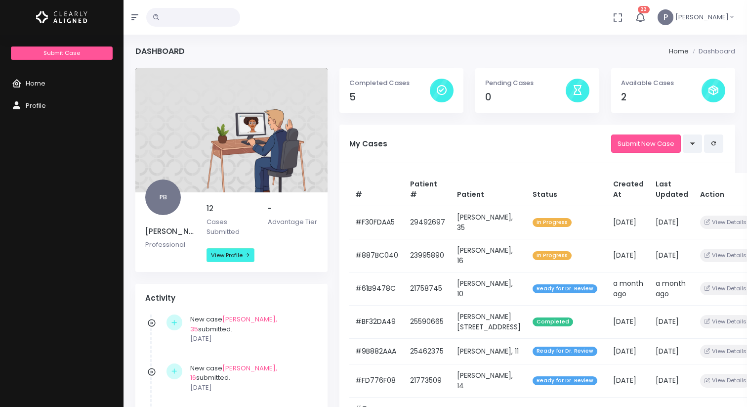  What do you see at coordinates (376, 380) in the screenshot?
I see `td: #FD776F08` at bounding box center [376, 380].